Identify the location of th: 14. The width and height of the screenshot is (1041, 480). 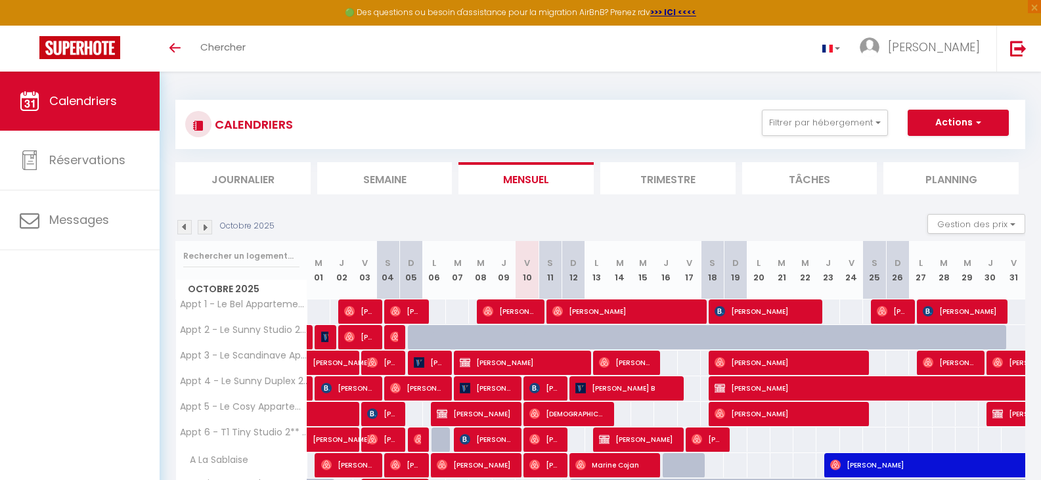
(619, 270).